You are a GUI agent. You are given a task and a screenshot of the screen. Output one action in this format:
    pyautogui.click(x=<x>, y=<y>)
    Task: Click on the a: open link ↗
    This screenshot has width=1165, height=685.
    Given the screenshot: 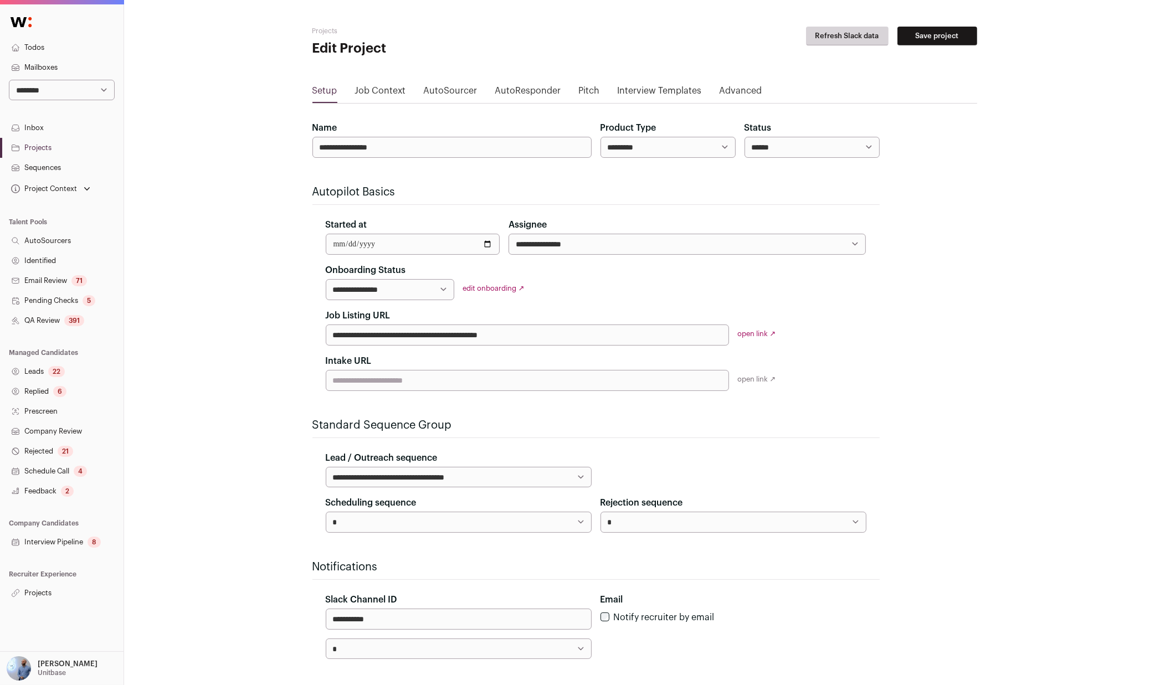 What is the action you would take?
    pyautogui.click(x=756, y=333)
    